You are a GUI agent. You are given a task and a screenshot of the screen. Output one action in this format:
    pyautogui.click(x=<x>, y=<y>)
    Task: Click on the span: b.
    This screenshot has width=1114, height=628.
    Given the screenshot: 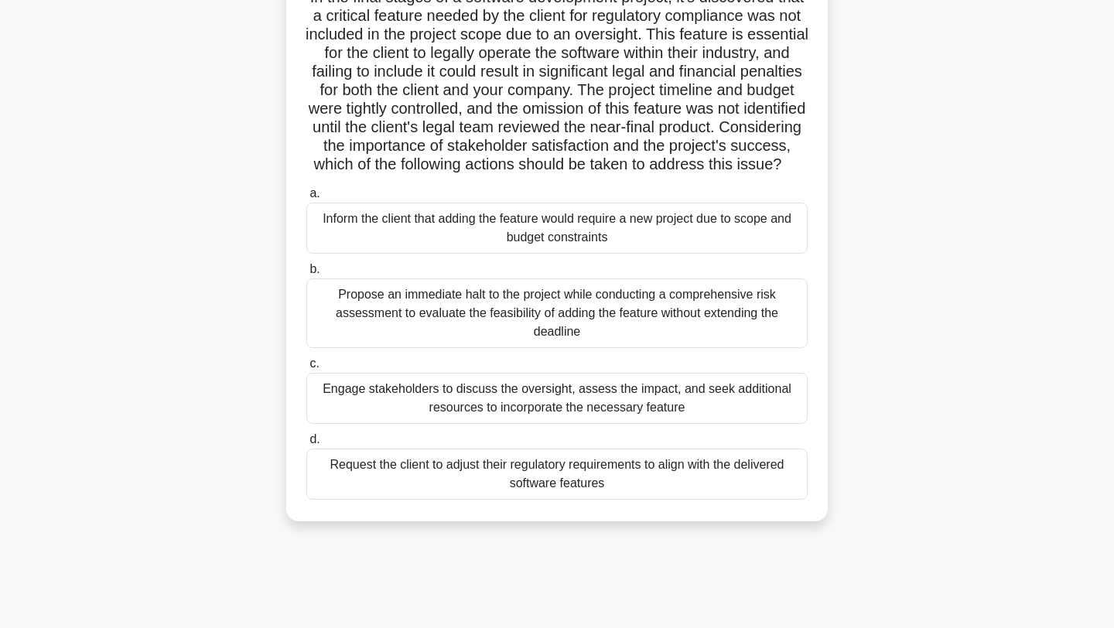 What is the action you would take?
    pyautogui.click(x=314, y=268)
    